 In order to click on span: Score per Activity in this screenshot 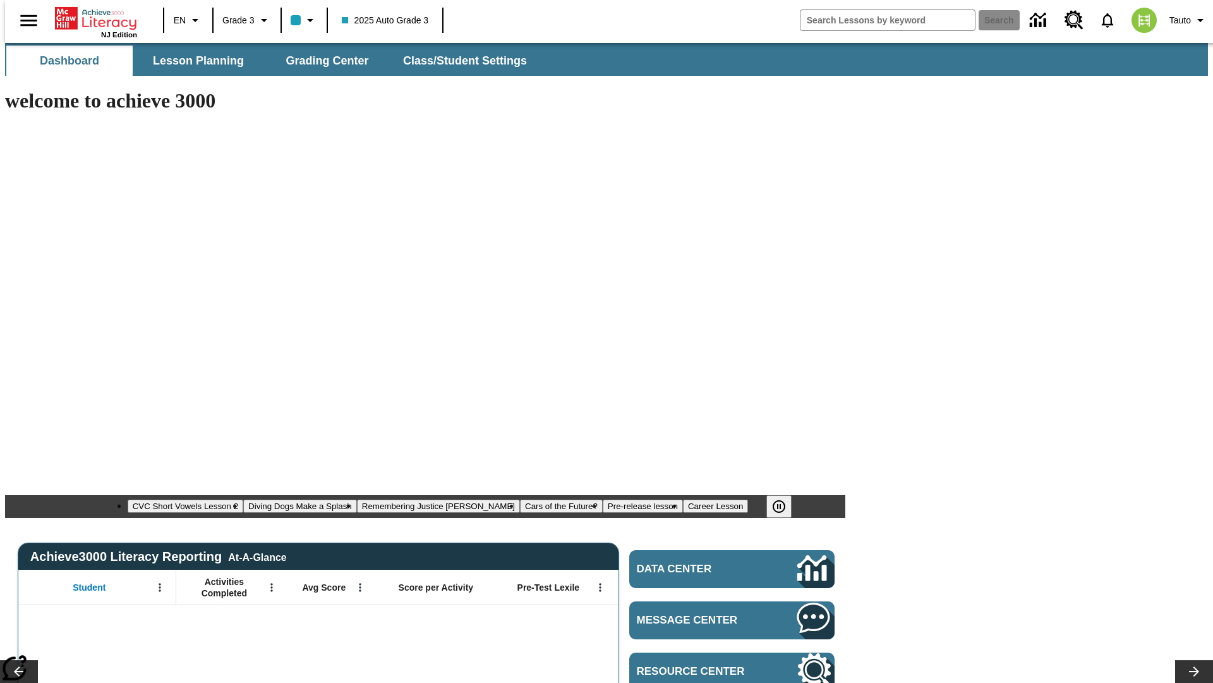, I will do `click(436, 587)`.